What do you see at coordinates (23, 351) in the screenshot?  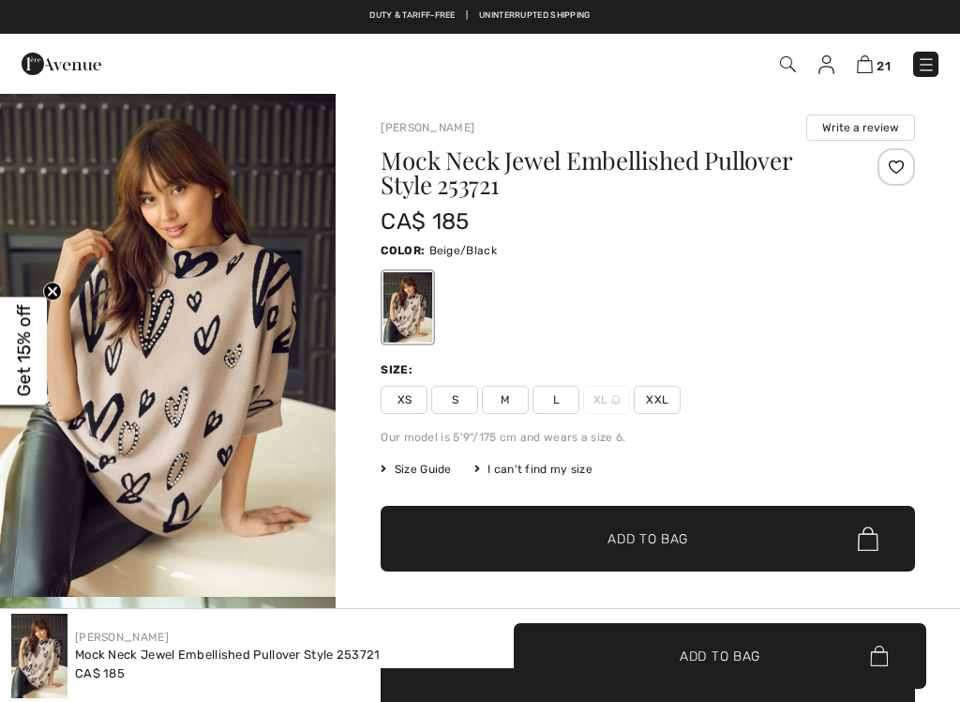 I see `span: Get 15% off` at bounding box center [23, 351].